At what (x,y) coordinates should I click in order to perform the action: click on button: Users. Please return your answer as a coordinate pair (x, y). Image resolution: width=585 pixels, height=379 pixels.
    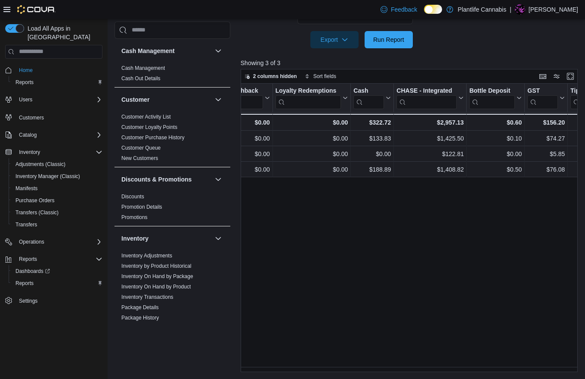
    Looking at the image, I should click on (25, 99).